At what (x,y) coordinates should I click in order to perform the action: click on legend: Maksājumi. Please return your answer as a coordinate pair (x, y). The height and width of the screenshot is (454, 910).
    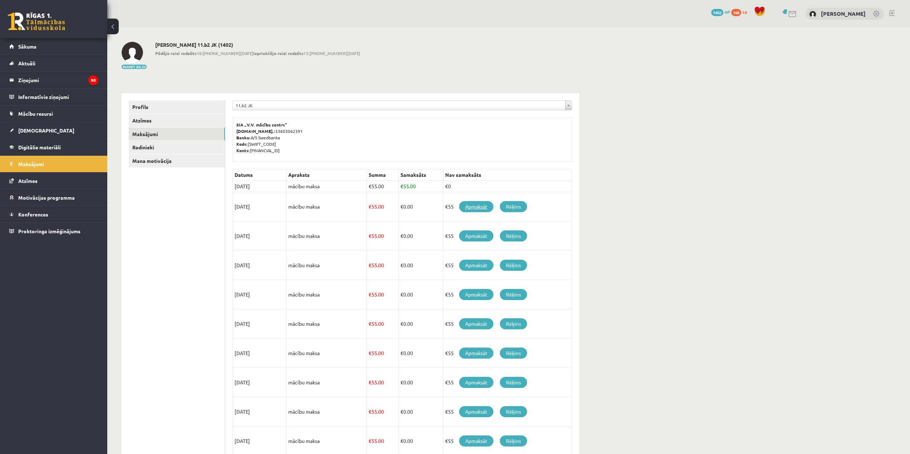
    Looking at the image, I should click on (58, 164).